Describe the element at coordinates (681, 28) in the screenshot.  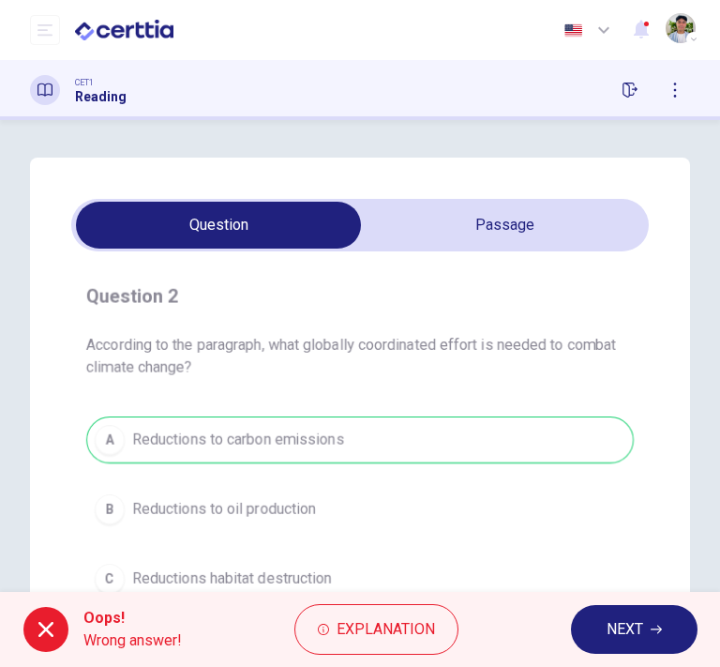
I see `button: Profile picture` at that location.